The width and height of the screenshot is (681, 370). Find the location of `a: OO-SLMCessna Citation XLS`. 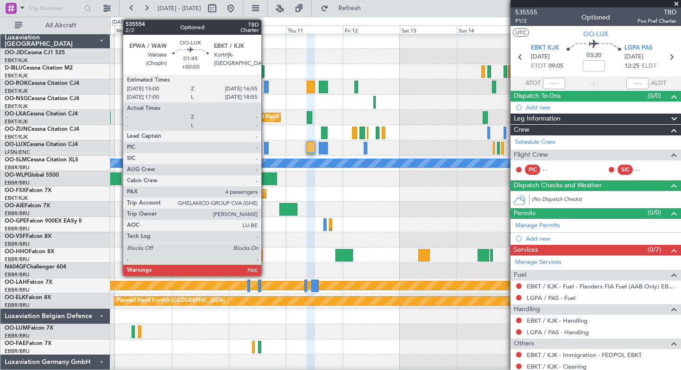

a: OO-SLMCessna Citation XLS is located at coordinates (41, 160).